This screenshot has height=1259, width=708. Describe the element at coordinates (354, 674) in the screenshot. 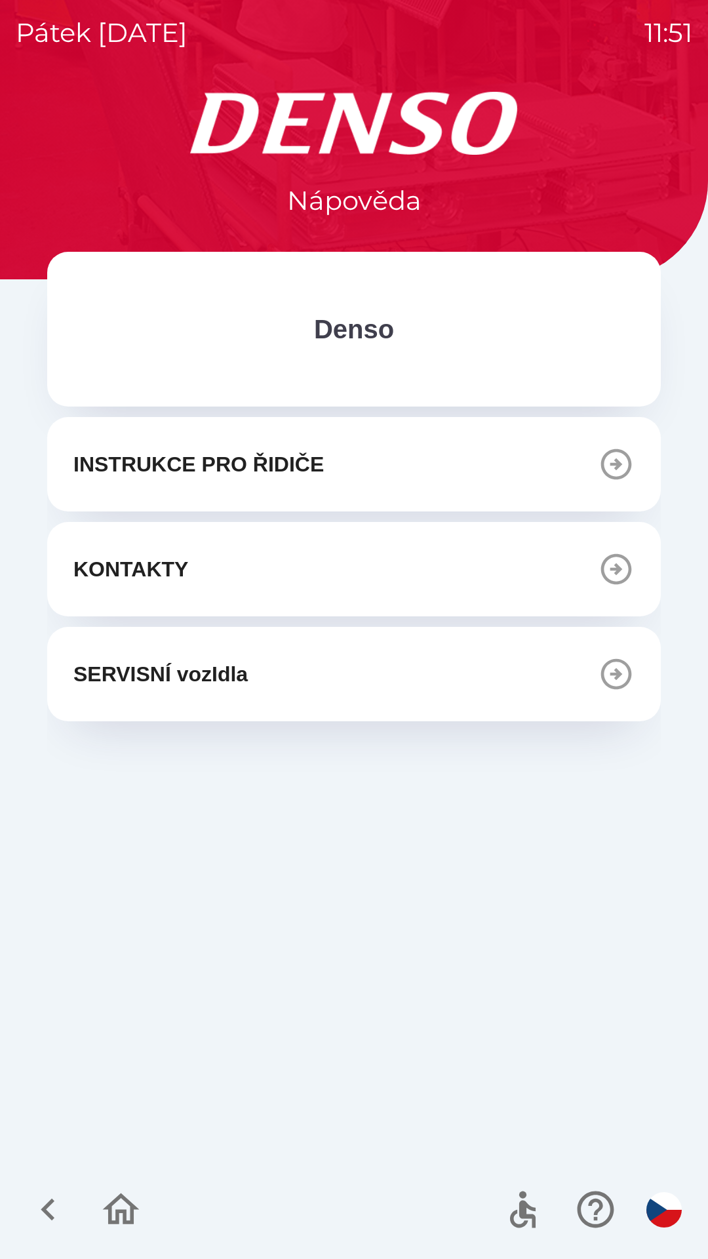

I see `button: SERVISNÍ vozIdla` at that location.